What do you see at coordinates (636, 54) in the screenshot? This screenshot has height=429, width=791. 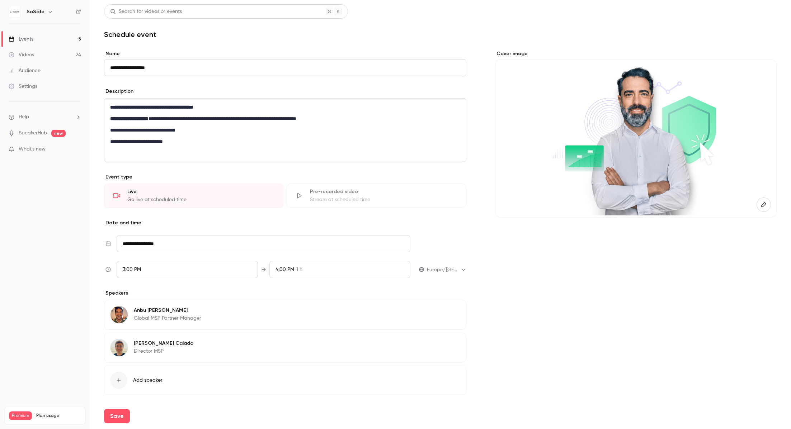 I see `label: Cover image` at bounding box center [636, 54].